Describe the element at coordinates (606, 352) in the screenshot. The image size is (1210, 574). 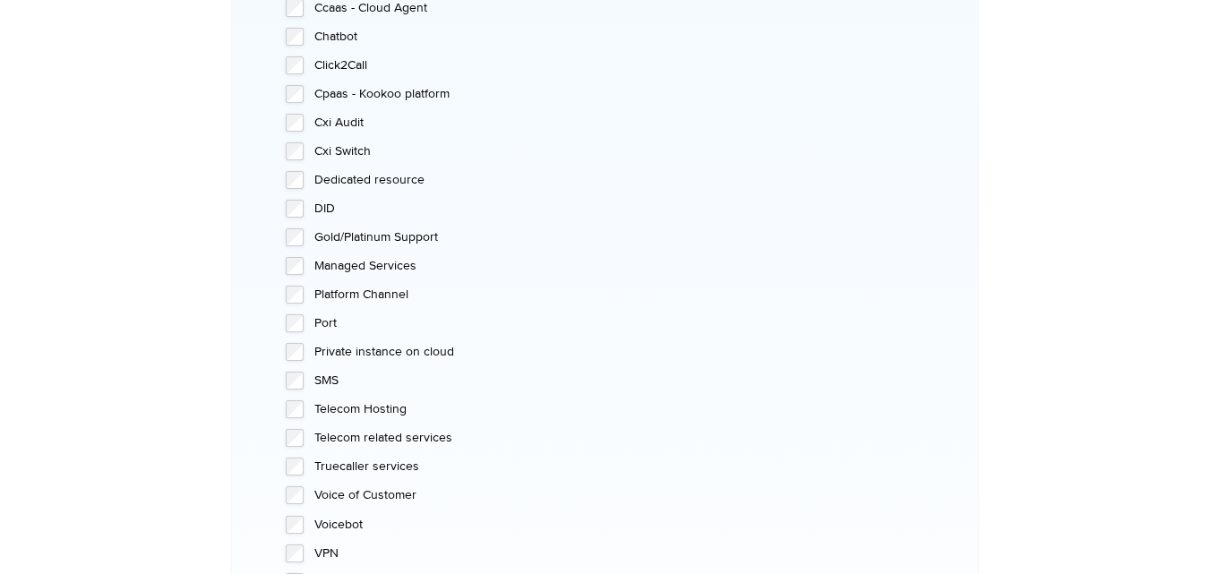
I see `label: Private instance on cloud` at that location.